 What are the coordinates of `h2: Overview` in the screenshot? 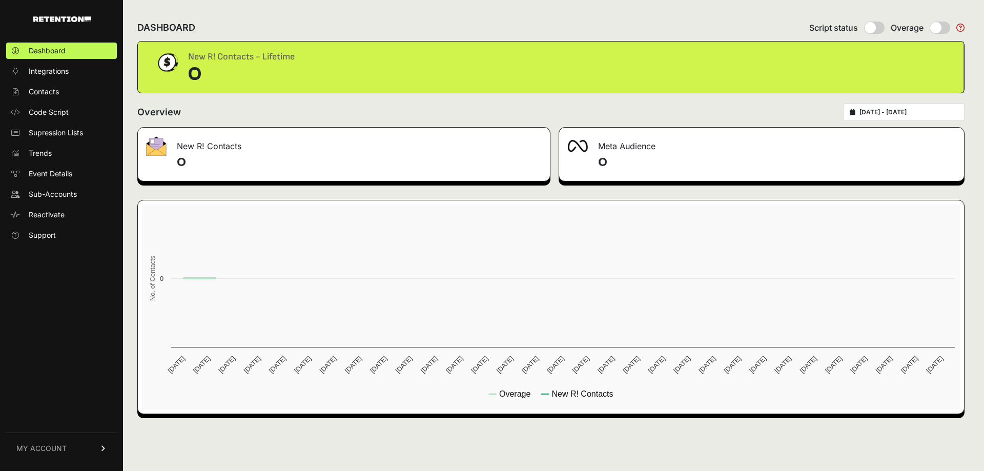 It's located at (159, 112).